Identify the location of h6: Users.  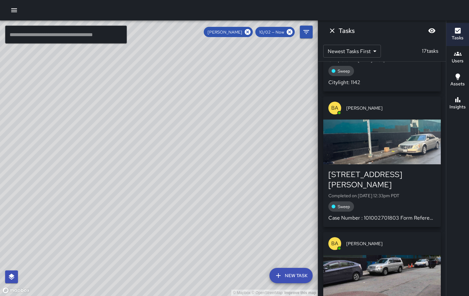
(457, 61).